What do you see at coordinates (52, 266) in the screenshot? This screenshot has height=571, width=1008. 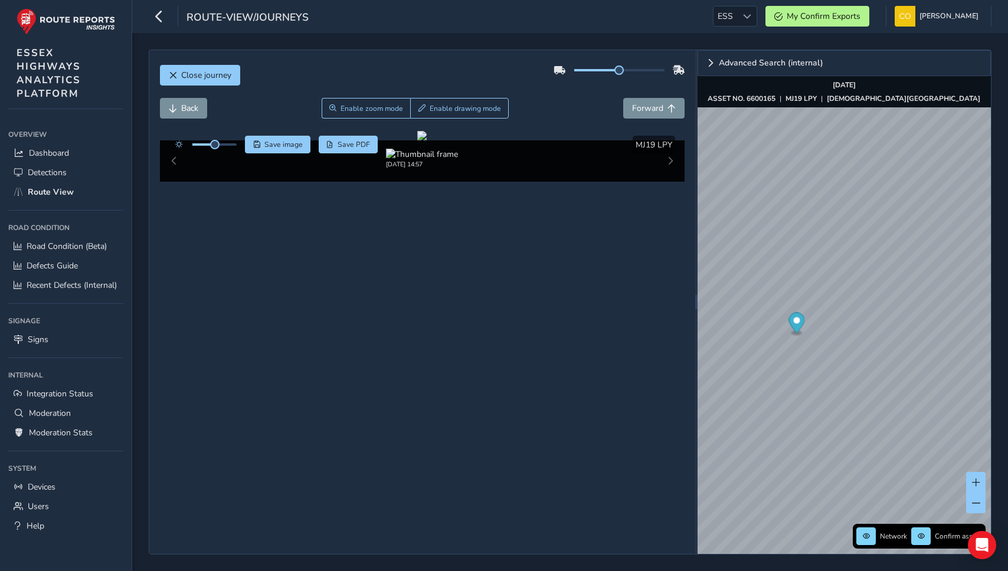 I see `span: Defects Guide` at bounding box center [52, 266].